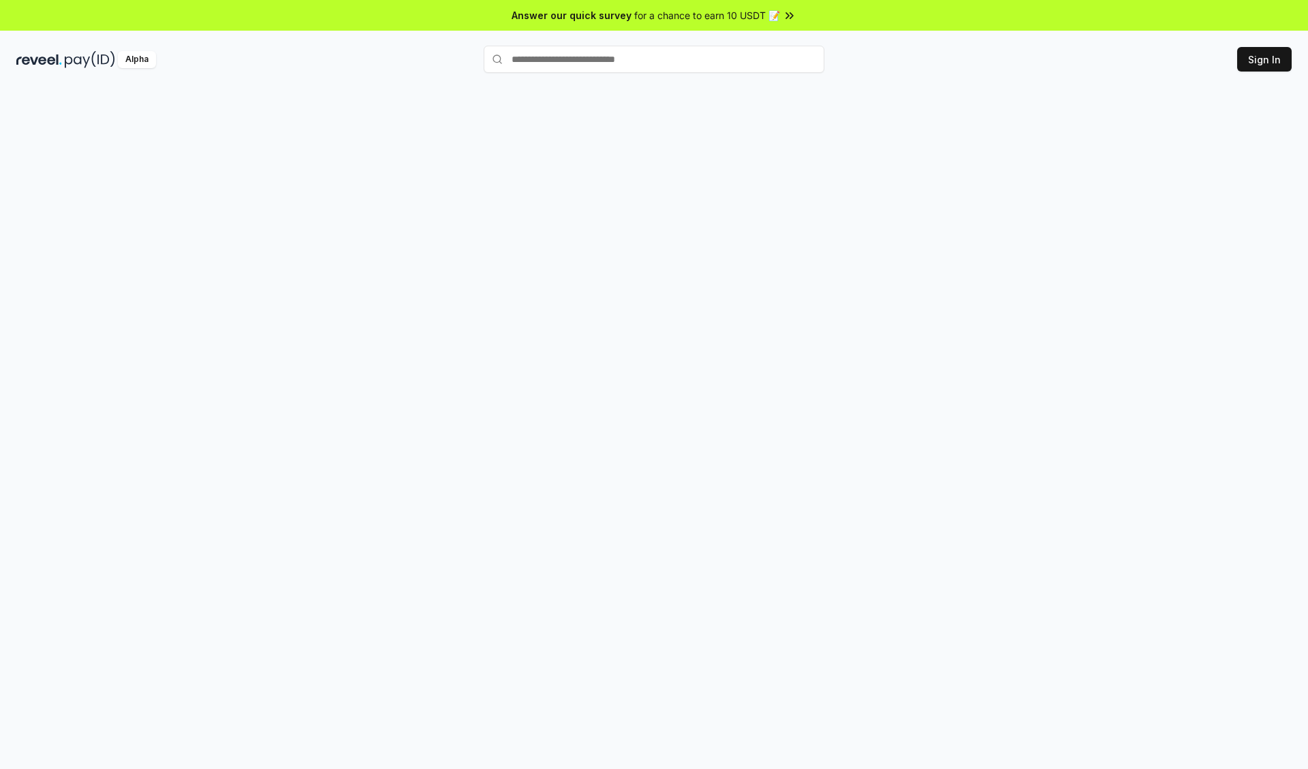 The width and height of the screenshot is (1308, 769). I want to click on div: Alpha, so click(137, 59).